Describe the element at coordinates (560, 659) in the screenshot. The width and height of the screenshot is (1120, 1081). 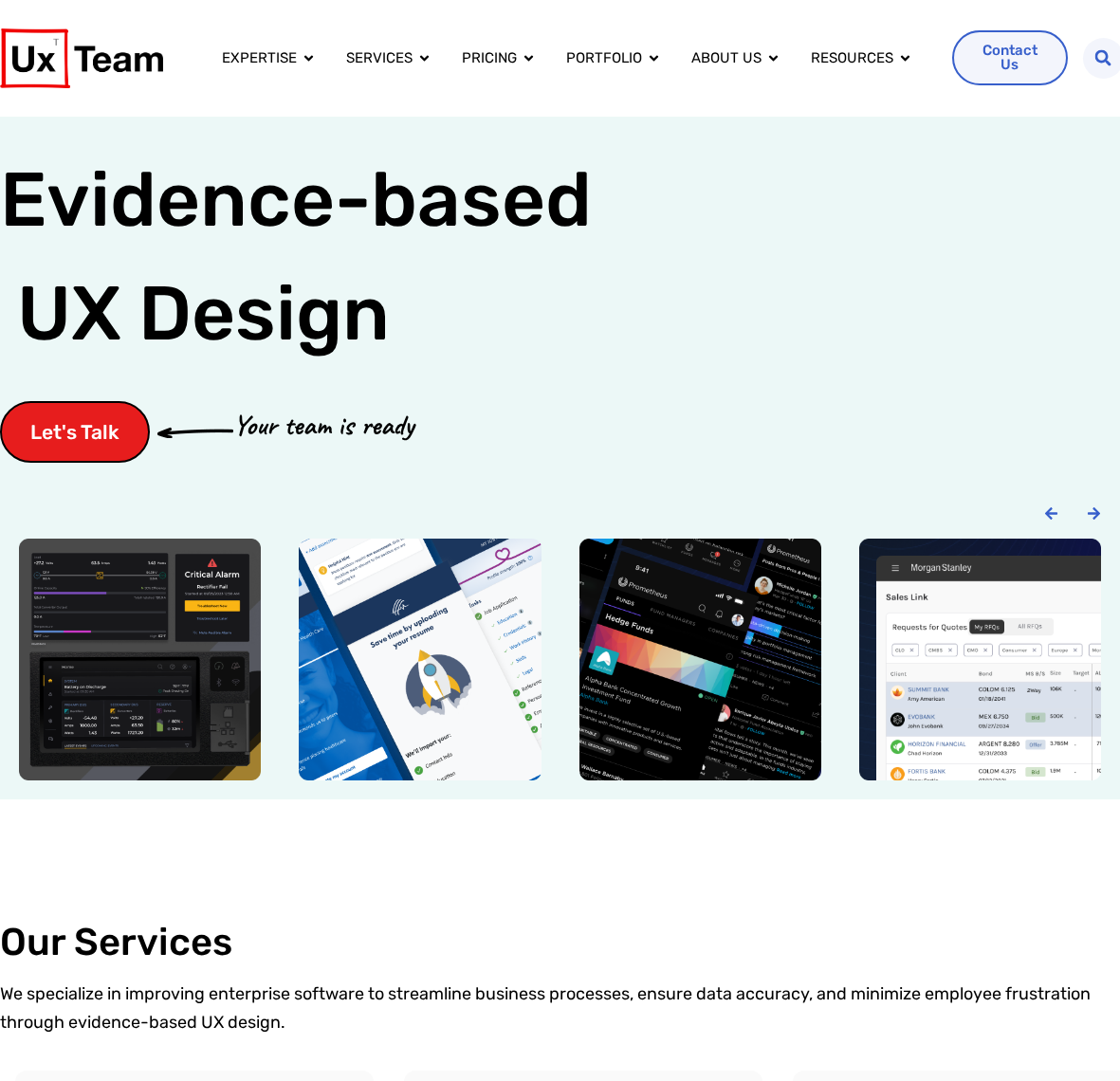
I see `div: Carousel` at that location.